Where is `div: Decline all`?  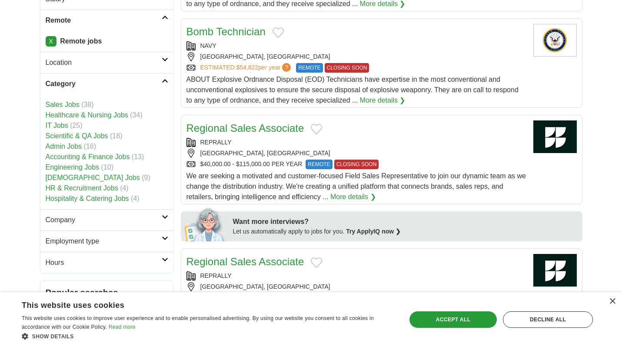 div: Decline all is located at coordinates (547, 319).